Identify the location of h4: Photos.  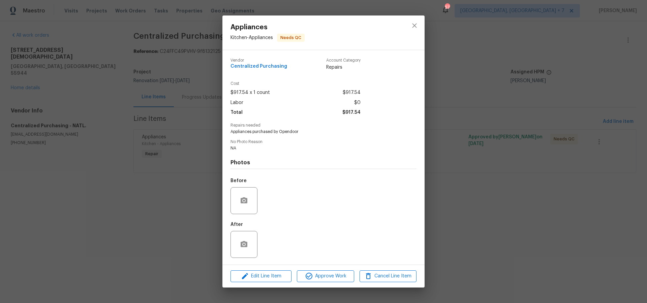
(324, 163).